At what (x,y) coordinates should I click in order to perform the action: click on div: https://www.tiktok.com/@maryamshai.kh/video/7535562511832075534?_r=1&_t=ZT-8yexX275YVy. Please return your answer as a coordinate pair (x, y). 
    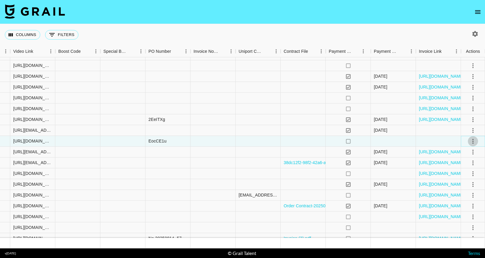
    Looking at the image, I should click on (32, 152).